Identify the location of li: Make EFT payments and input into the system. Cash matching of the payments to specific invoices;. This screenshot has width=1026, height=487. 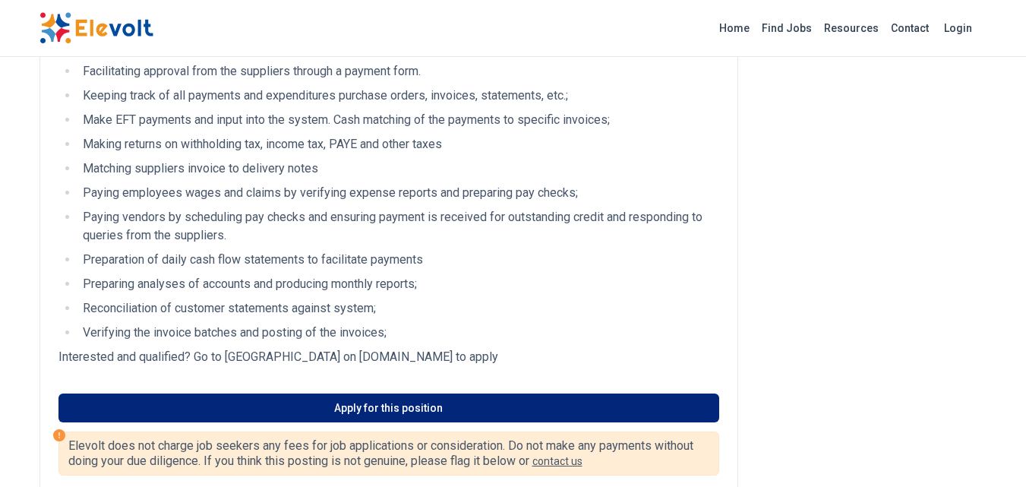
(399, 120).